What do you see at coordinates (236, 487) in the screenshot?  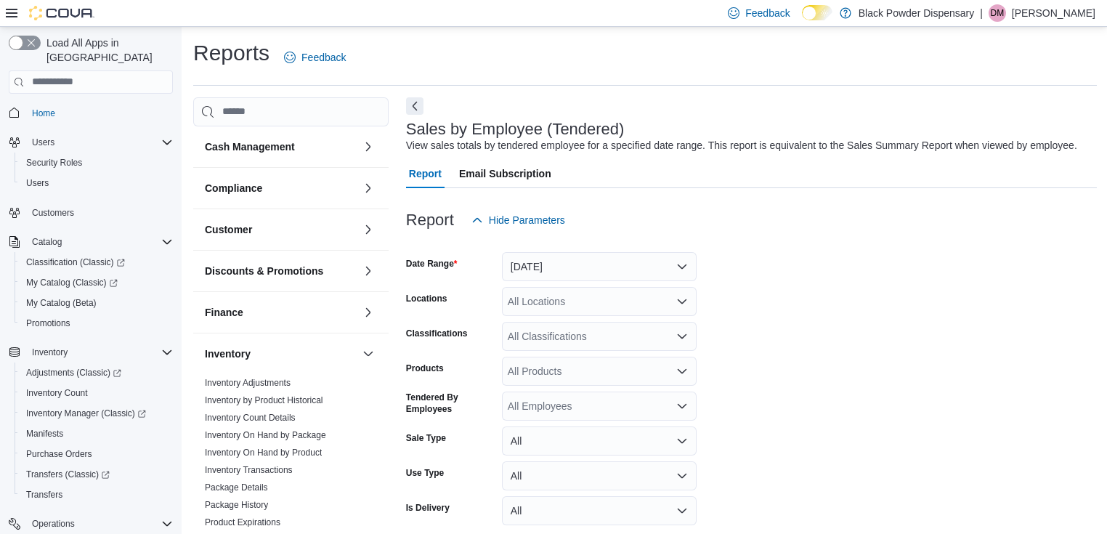 I see `a: Package Details` at bounding box center [236, 487].